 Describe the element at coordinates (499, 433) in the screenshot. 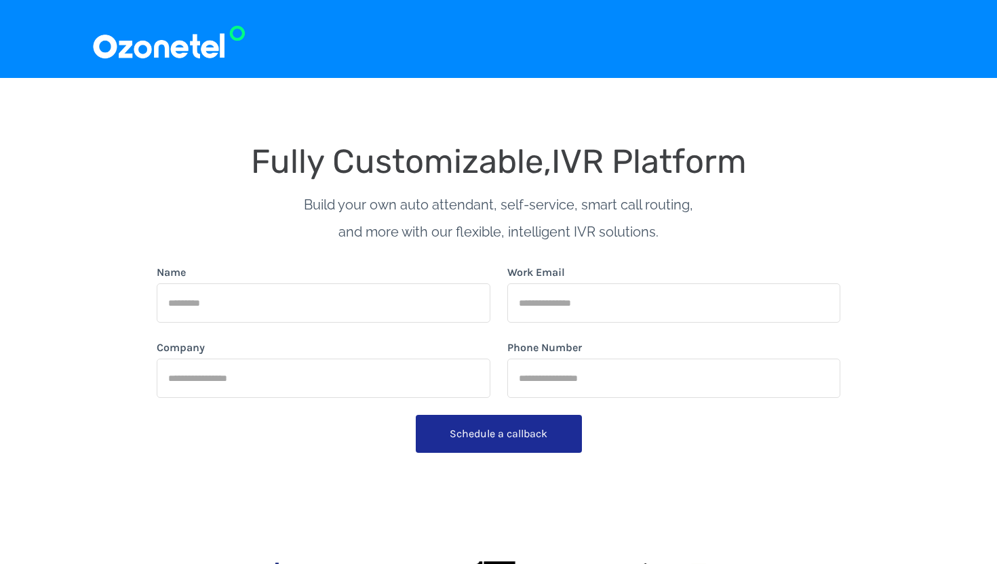

I see `span: Schedule a callback` at that location.